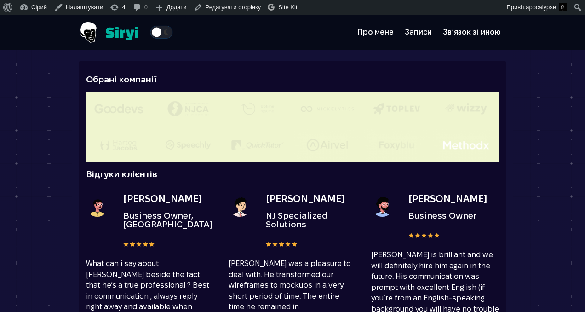  I want to click on a: Звʼязок зі мною, so click(472, 32).